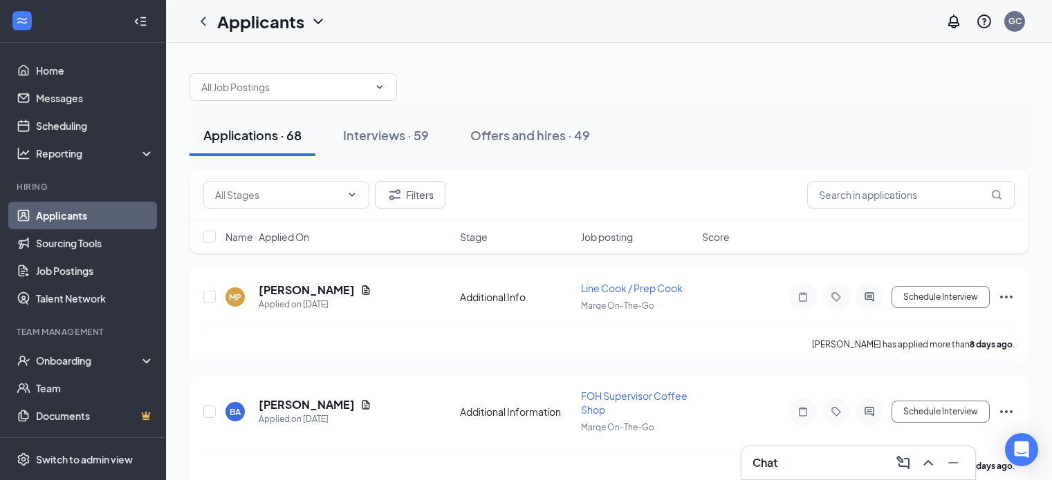 The width and height of the screenshot is (1052, 480). What do you see at coordinates (95, 153) in the screenshot?
I see `div: Reporting` at bounding box center [95, 153].